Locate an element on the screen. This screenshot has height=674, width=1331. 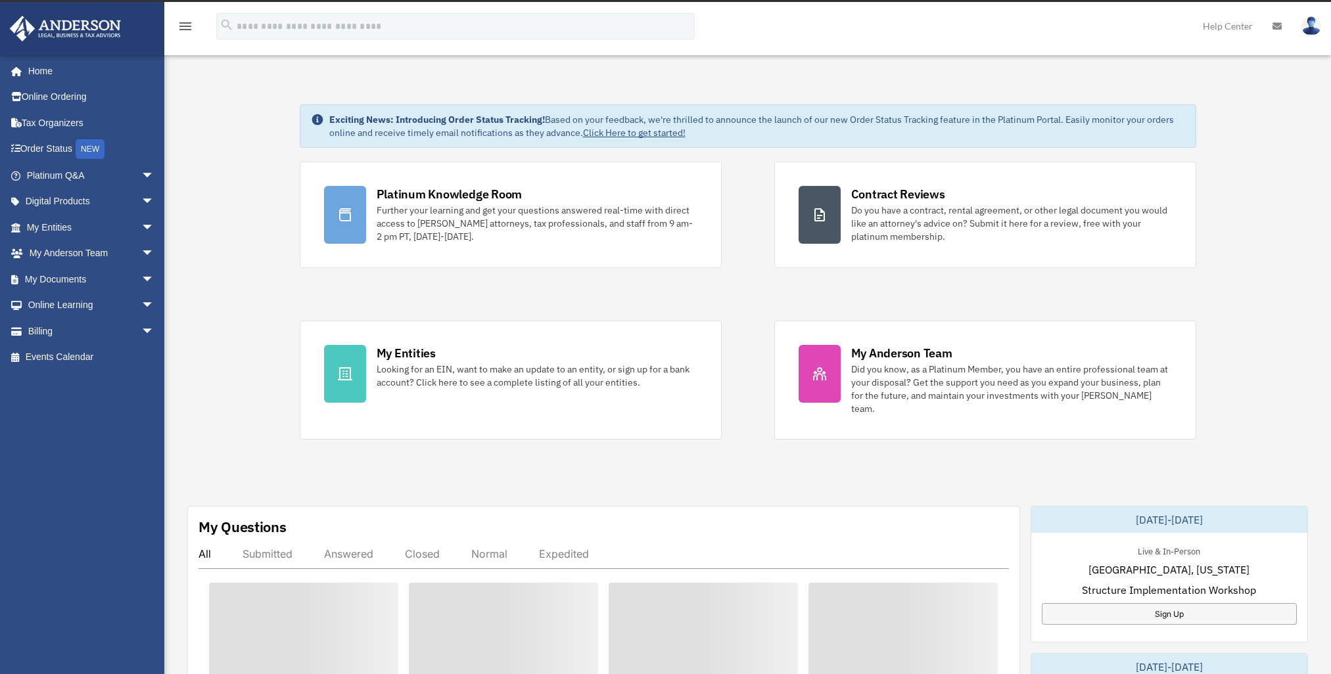
img: Anderson Advisors Platinum Portal is located at coordinates (65, 28).